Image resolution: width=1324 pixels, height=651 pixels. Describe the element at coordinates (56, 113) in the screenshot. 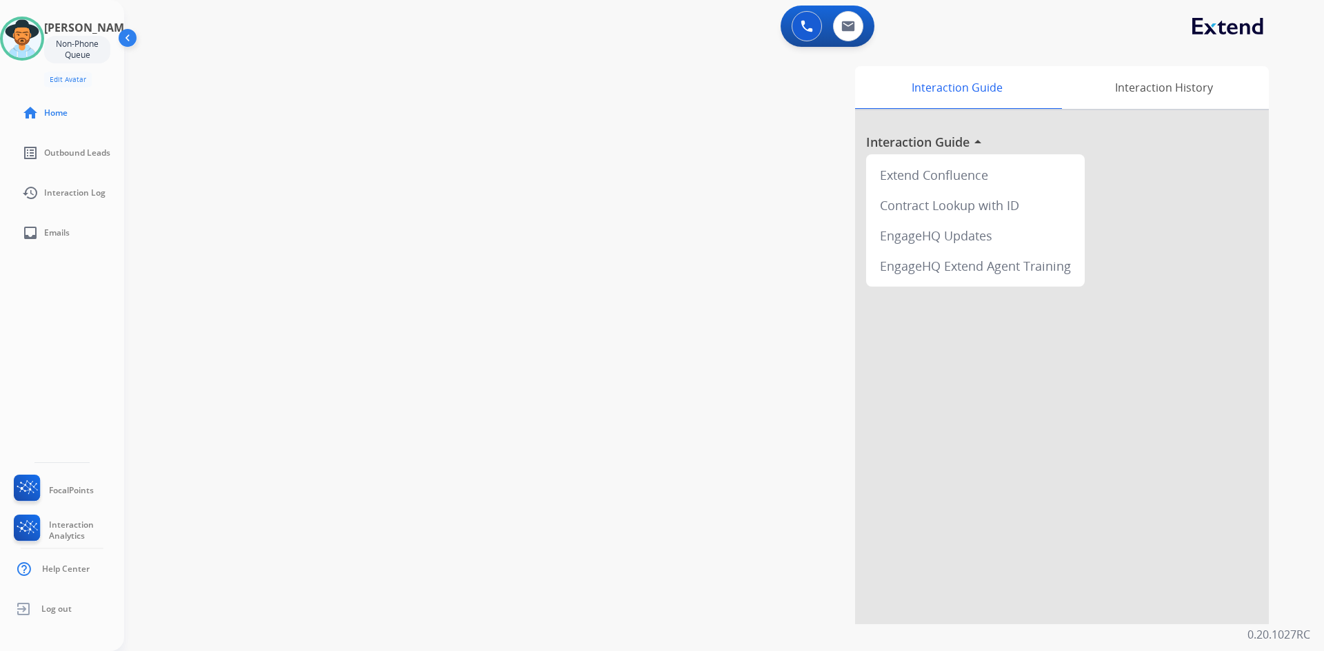

I see `span: Home` at that location.